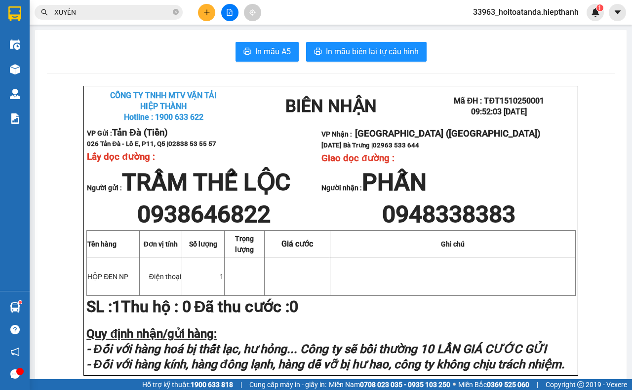 Image resolution: width=632 pixels, height=390 pixels. I want to click on strong: SL :, so click(104, 307).